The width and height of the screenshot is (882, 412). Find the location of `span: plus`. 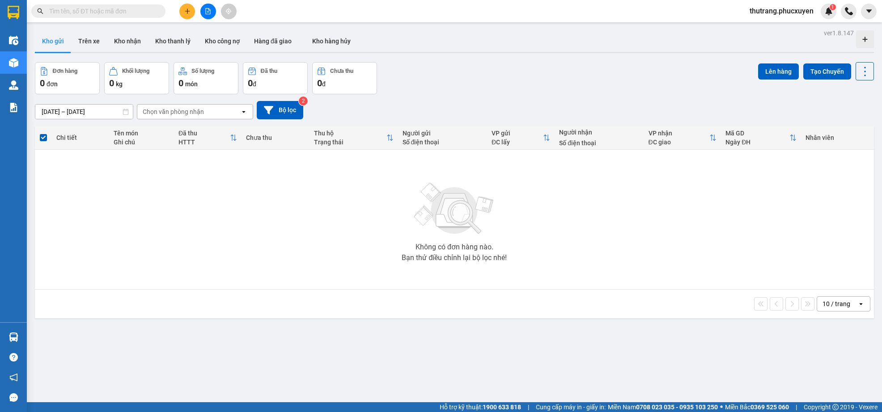

span: plus is located at coordinates (187, 11).